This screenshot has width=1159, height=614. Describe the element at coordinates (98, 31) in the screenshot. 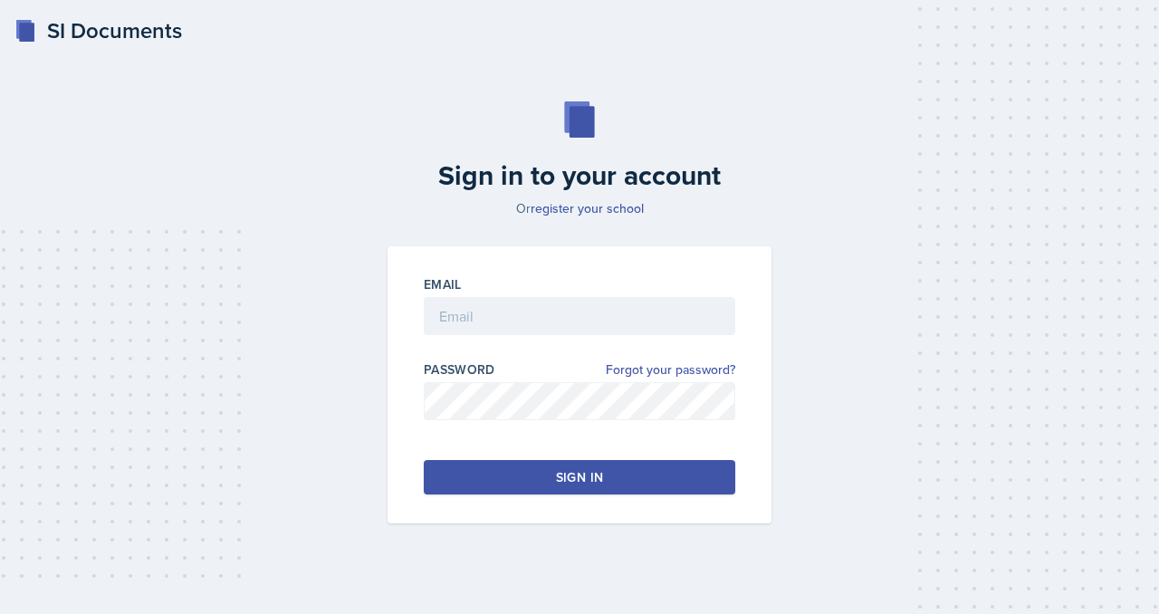

I see `a: SI Documents` at that location.